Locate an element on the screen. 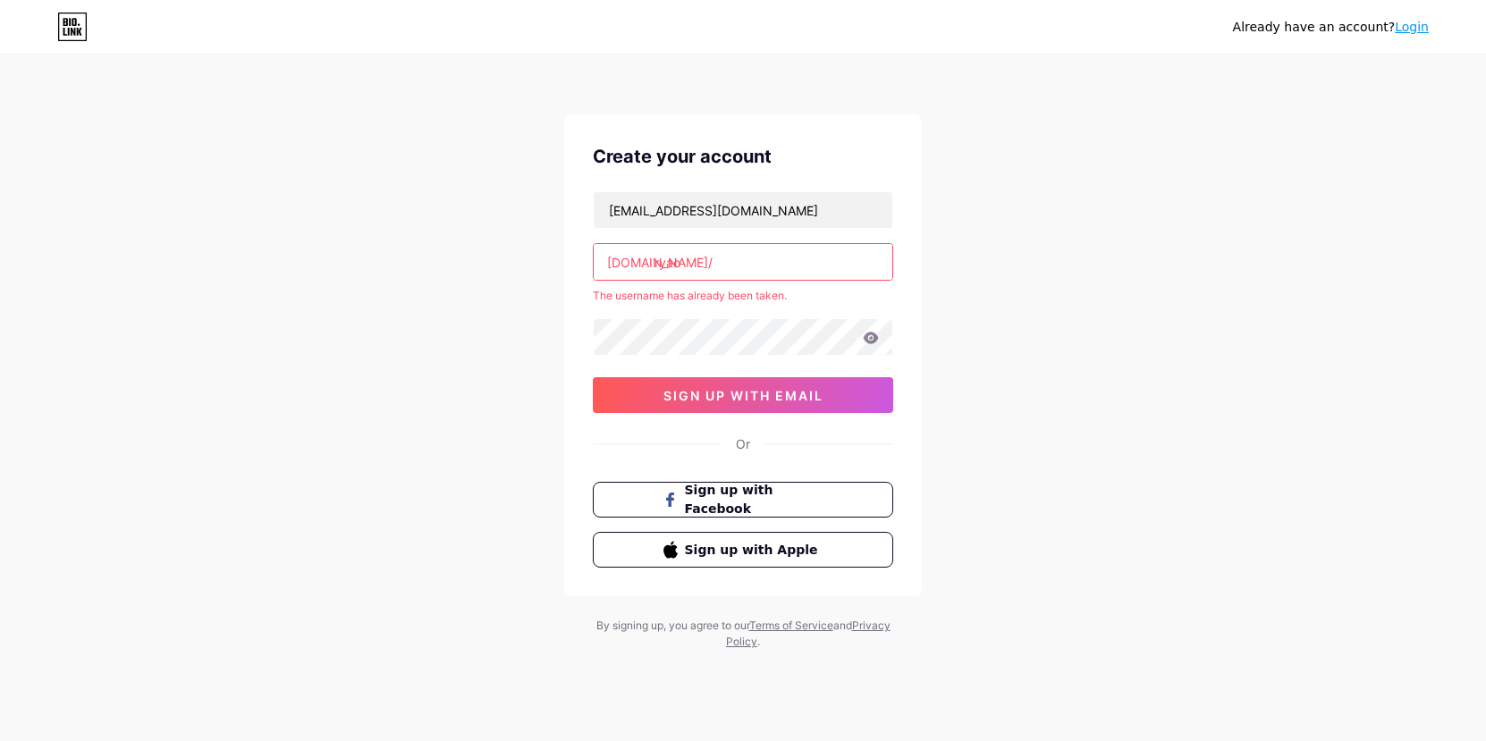  div: Create your account is located at coordinates (743, 156).